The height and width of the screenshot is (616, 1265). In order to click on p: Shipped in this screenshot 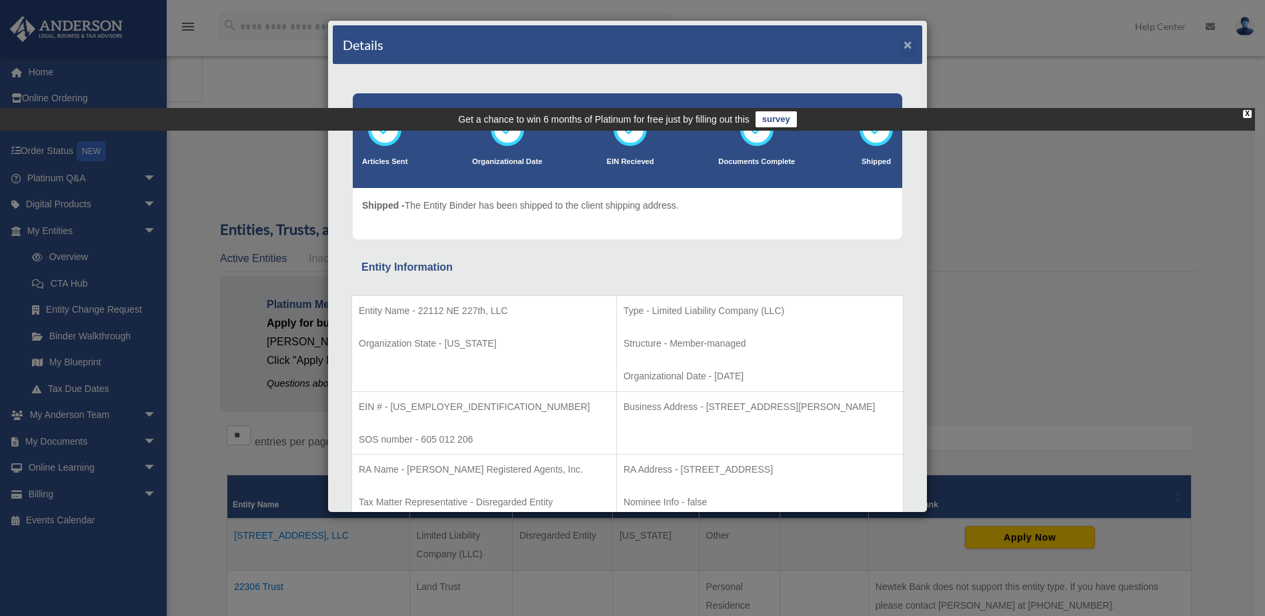, I will do `click(876, 162)`.